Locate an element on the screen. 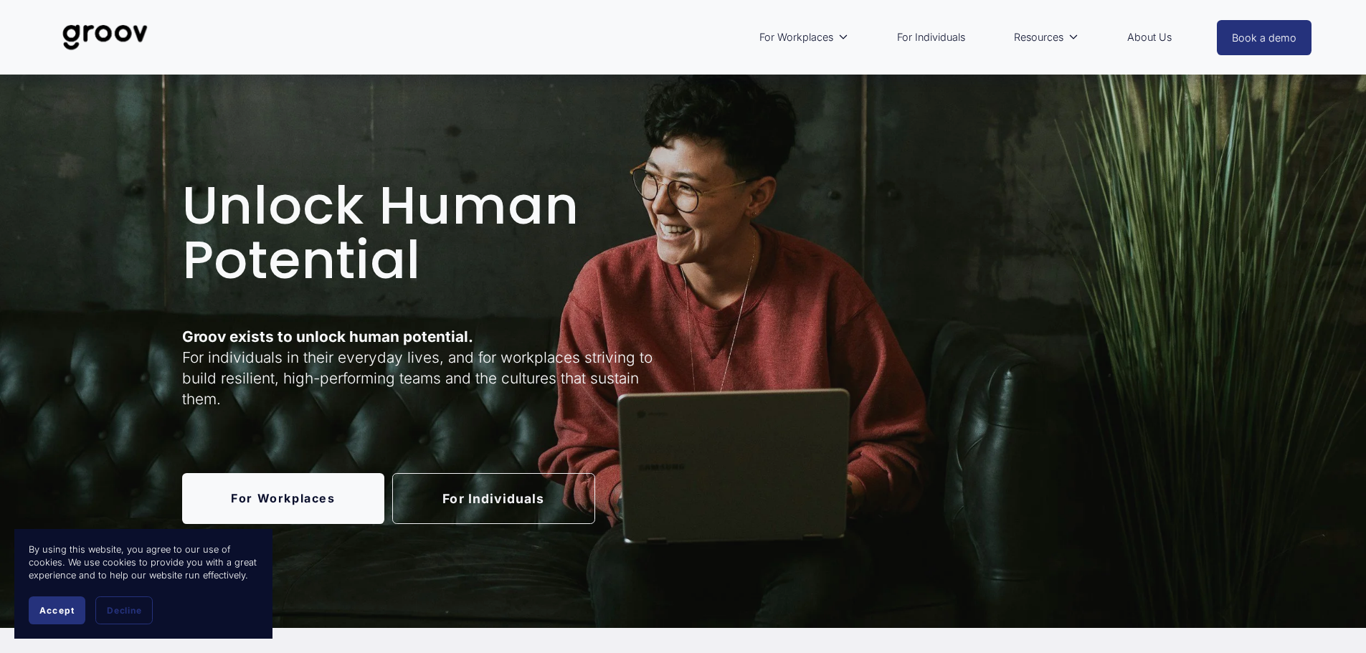 This screenshot has width=1366, height=653. button: Decline is located at coordinates (124, 610).